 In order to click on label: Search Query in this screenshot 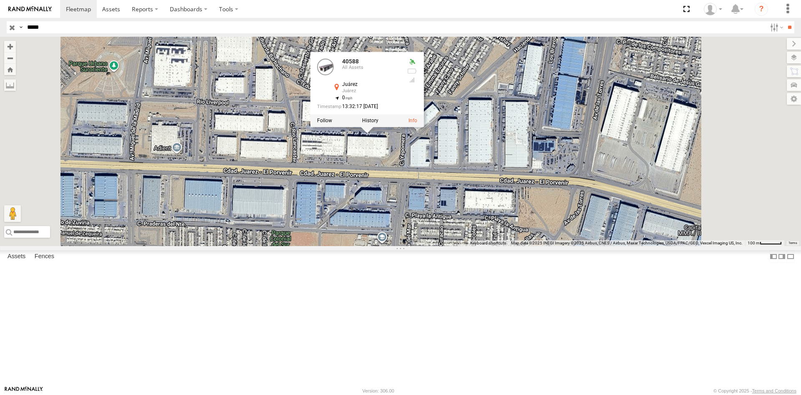, I will do `click(21, 27)`.